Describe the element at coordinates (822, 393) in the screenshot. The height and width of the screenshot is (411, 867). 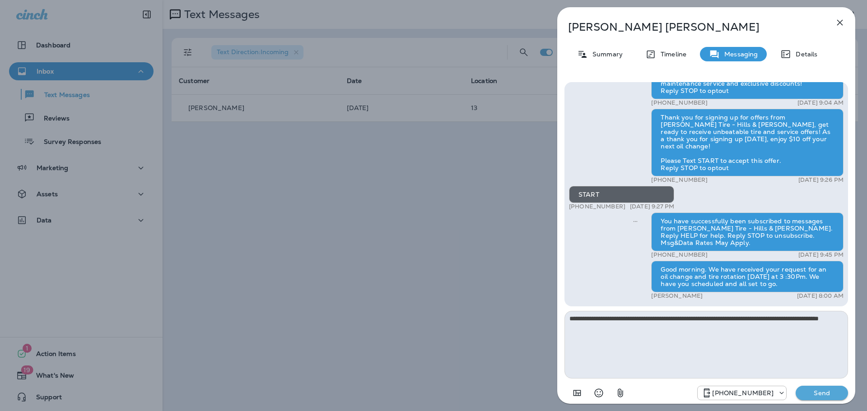
I see `p: Send` at that location.